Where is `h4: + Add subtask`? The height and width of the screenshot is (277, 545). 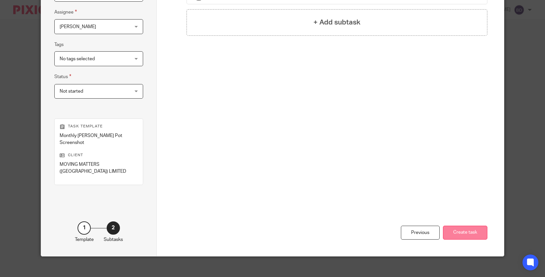
h4: + Add subtask is located at coordinates (337, 22).